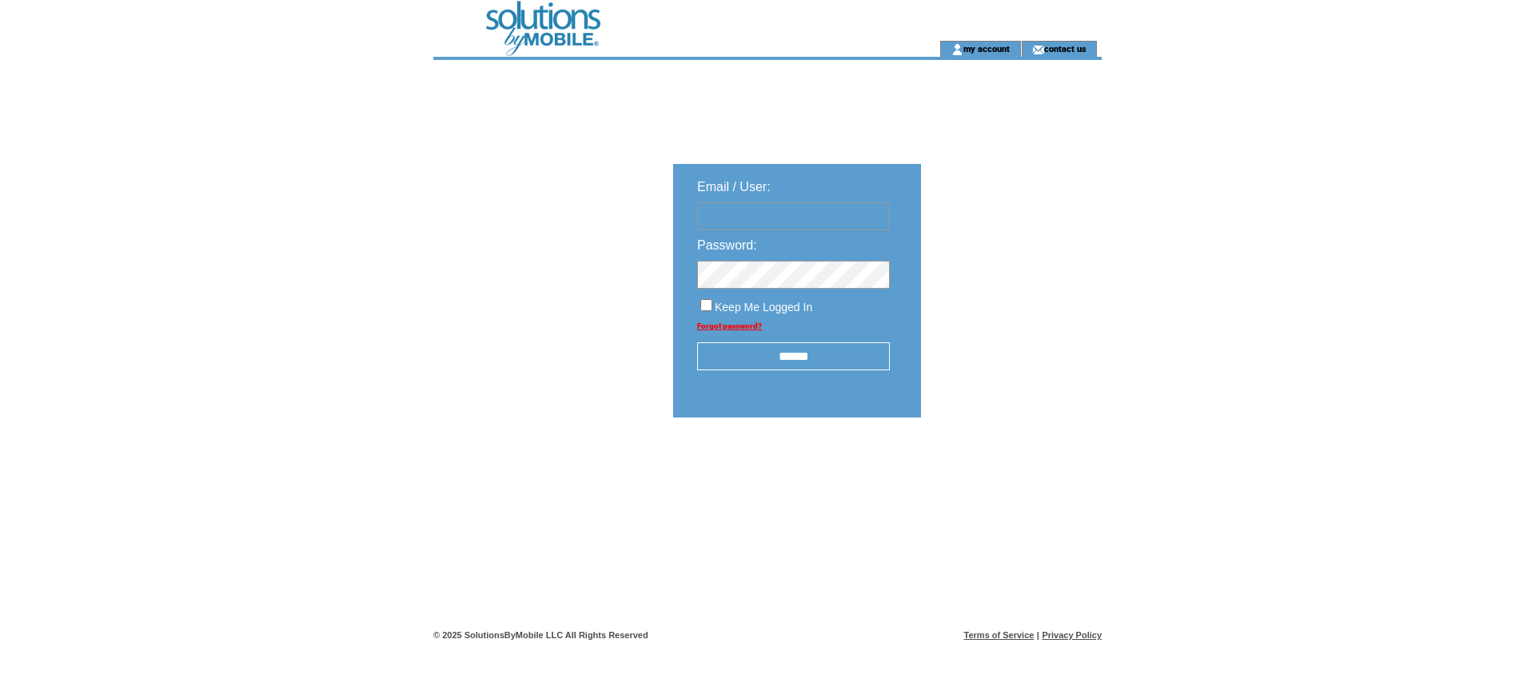 The height and width of the screenshot is (687, 1535). I want to click on img: account_icon.gif;jsessionid=EEE8013C452C5600371A57796D2FCF63, so click(957, 50).